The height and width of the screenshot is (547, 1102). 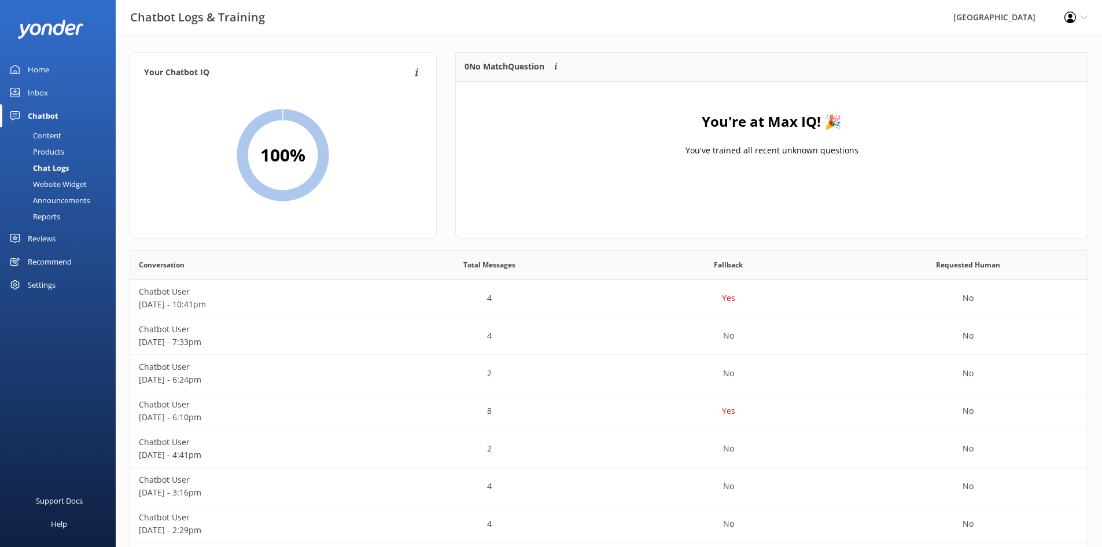 What do you see at coordinates (504, 67) in the screenshot?
I see `p: 0 No Match Question` at bounding box center [504, 67].